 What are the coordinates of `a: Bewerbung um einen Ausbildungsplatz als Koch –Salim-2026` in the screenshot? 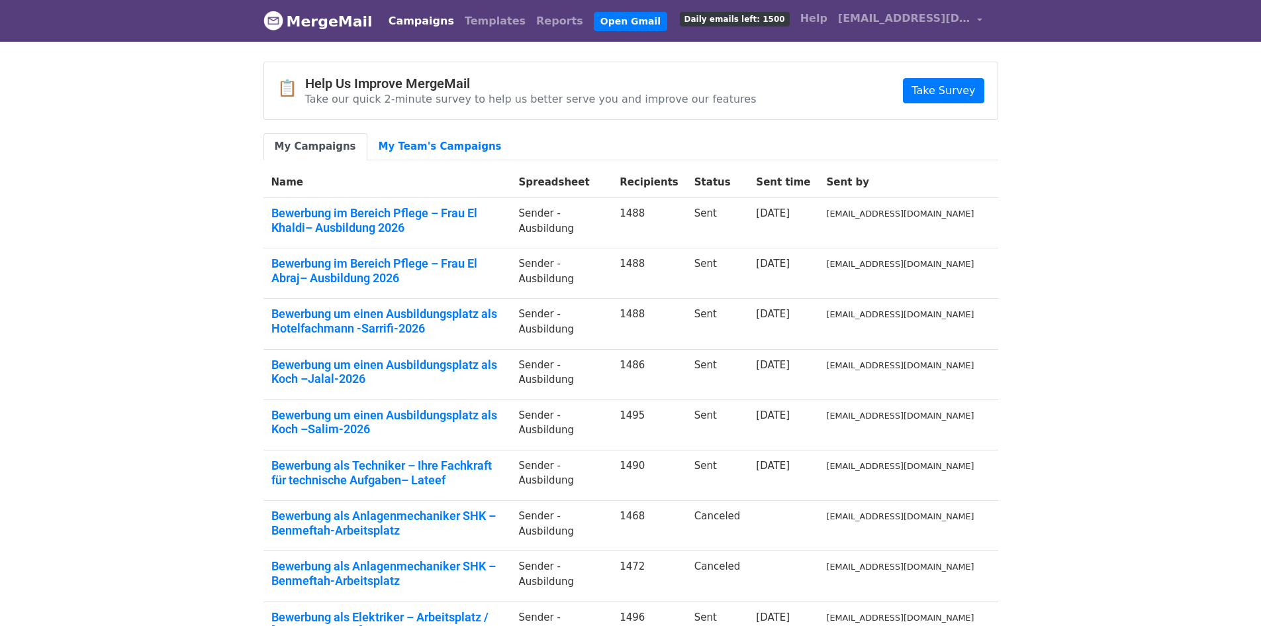 It's located at (387, 422).